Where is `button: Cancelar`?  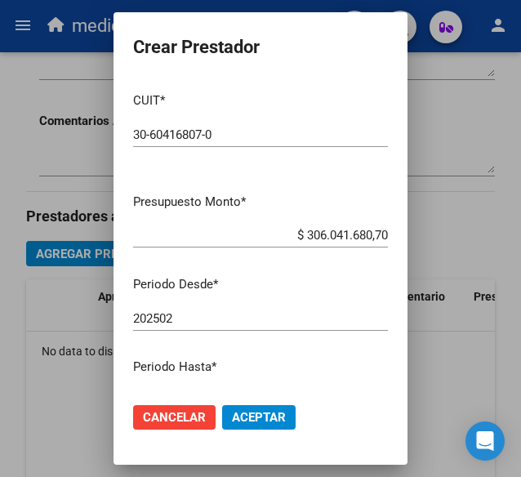
button: Cancelar is located at coordinates (174, 418).